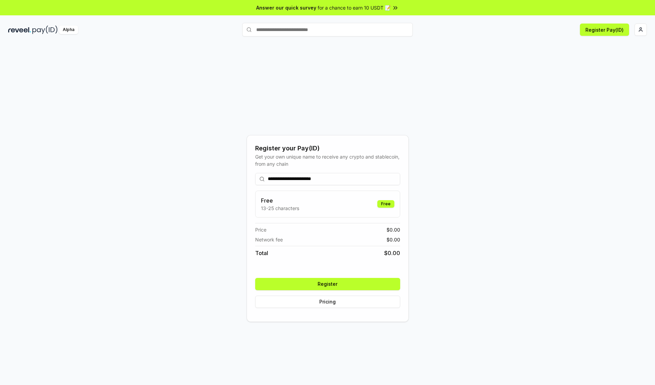 Image resolution: width=655 pixels, height=385 pixels. What do you see at coordinates (354, 8) in the screenshot?
I see `span: for a chance to earn 10 USDT 📝` at bounding box center [354, 8].